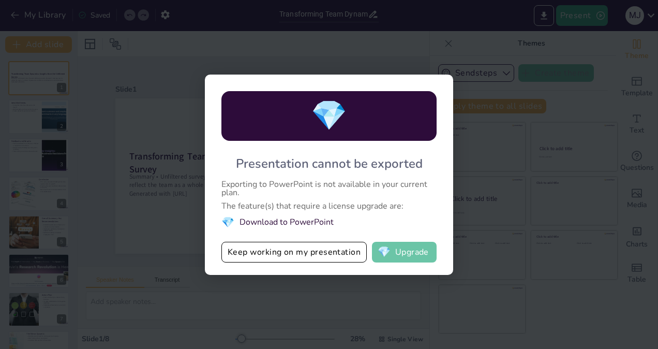 The height and width of the screenshot is (349, 658). I want to click on li: Download to PowerPoint, so click(329, 222).